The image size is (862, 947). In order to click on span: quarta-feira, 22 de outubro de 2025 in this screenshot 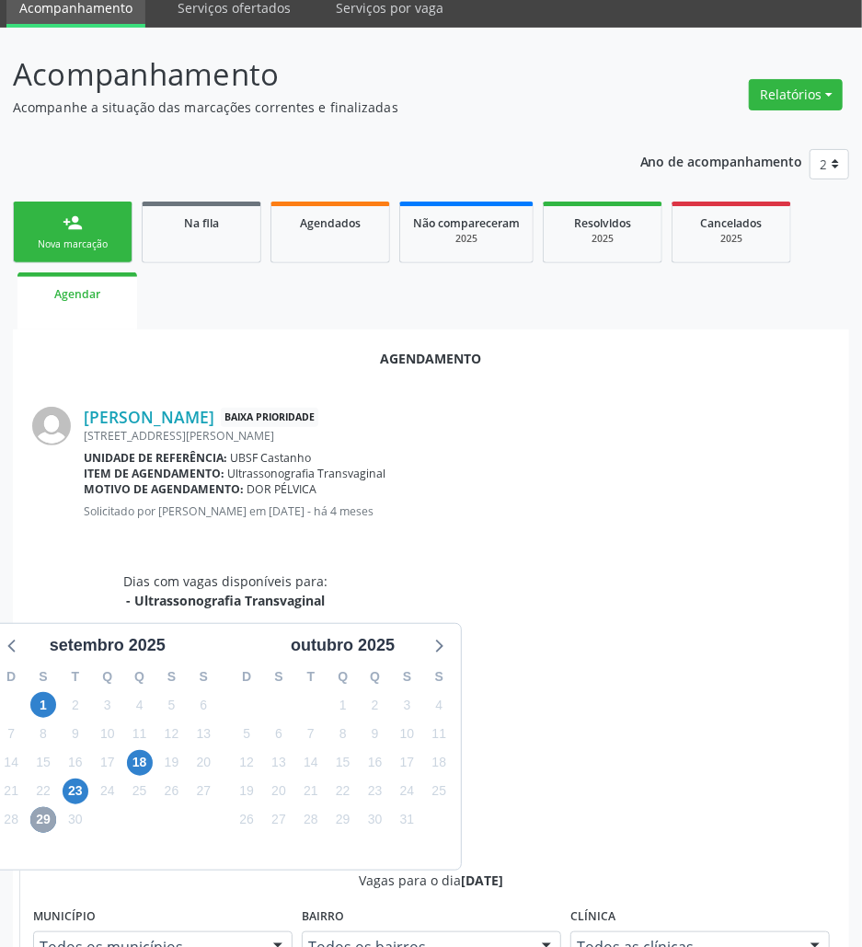, I will do `click(343, 791)`.